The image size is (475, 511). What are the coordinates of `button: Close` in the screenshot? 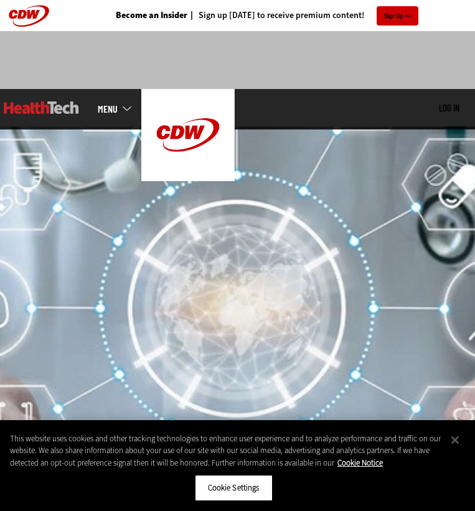 It's located at (455, 440).